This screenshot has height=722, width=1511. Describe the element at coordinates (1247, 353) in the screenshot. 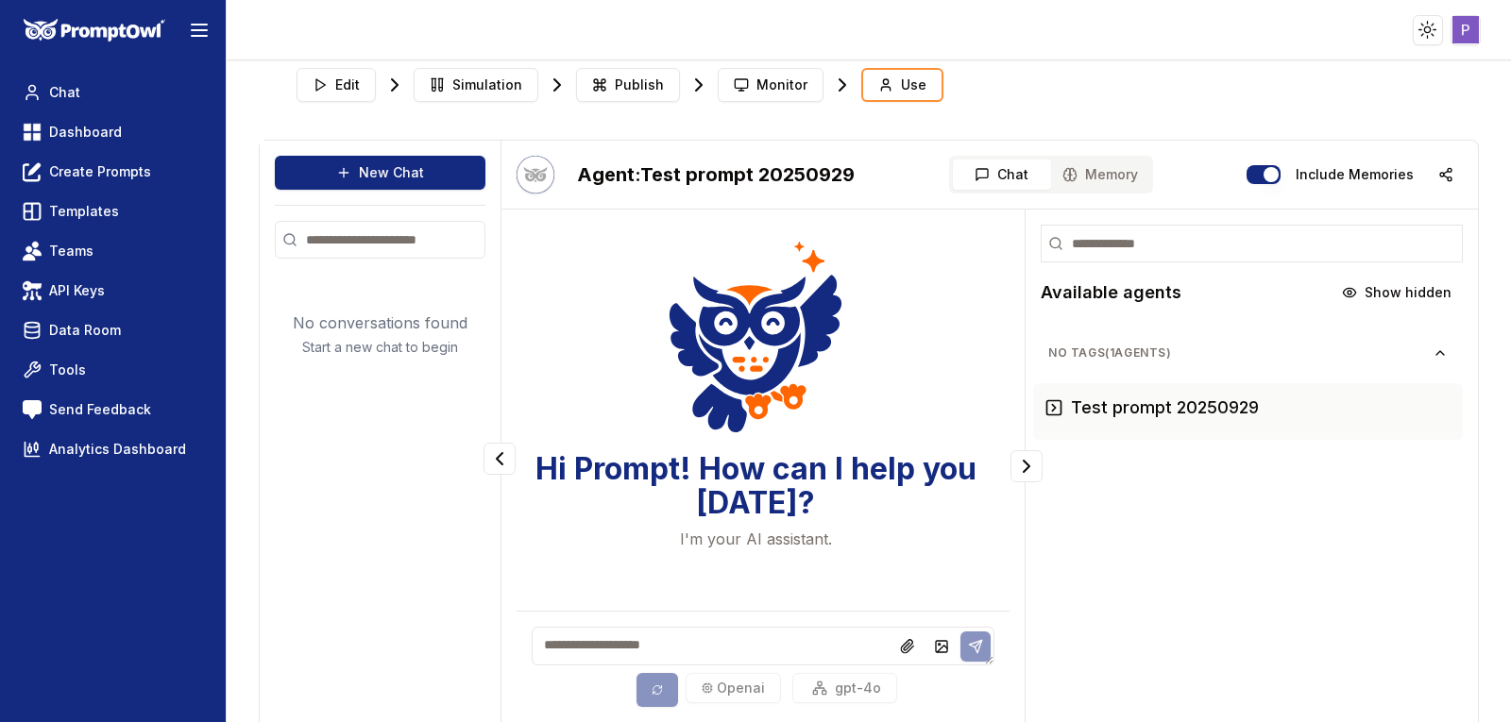

I see `button: No Tags(1agents)` at that location.